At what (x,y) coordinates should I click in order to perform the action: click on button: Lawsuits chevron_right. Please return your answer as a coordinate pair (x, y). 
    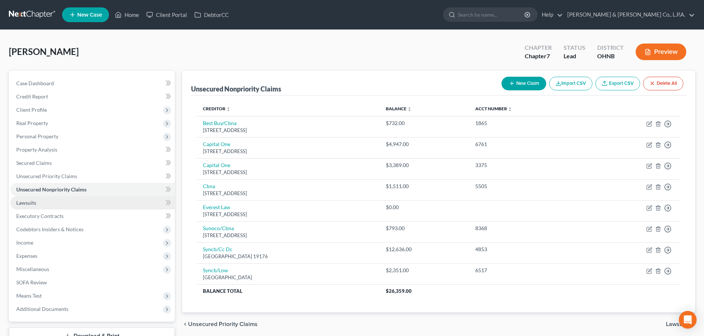
    Looking at the image, I should click on (680, 325).